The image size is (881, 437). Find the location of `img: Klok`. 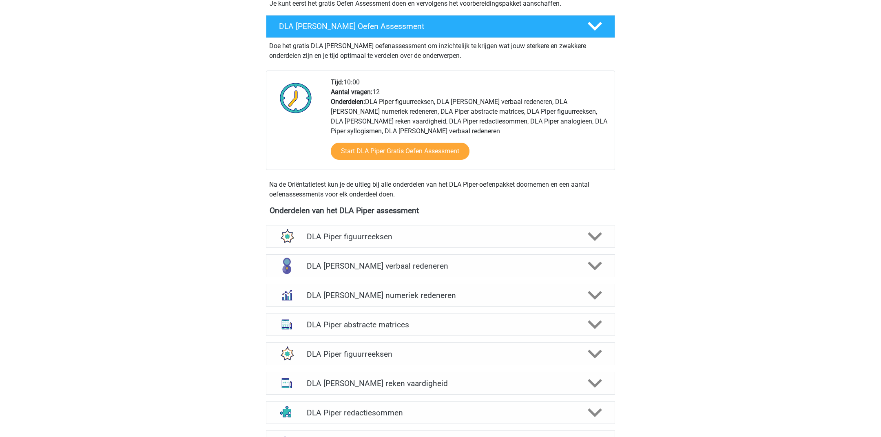

img: Klok is located at coordinates (296, 98).